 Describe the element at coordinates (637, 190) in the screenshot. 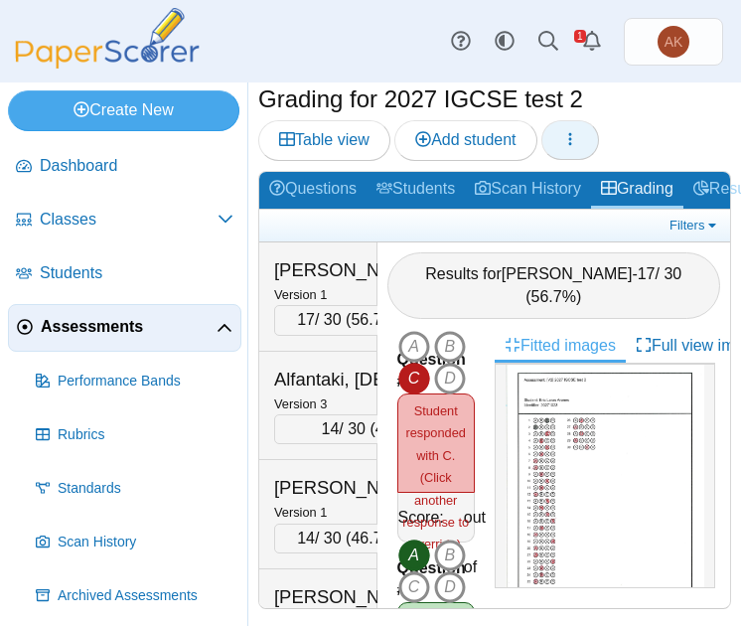

I see `a: Grading` at that location.